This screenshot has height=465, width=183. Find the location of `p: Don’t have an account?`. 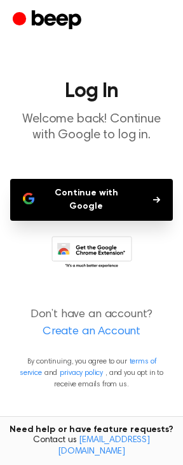

p: Don’t have an account? is located at coordinates (91, 324).